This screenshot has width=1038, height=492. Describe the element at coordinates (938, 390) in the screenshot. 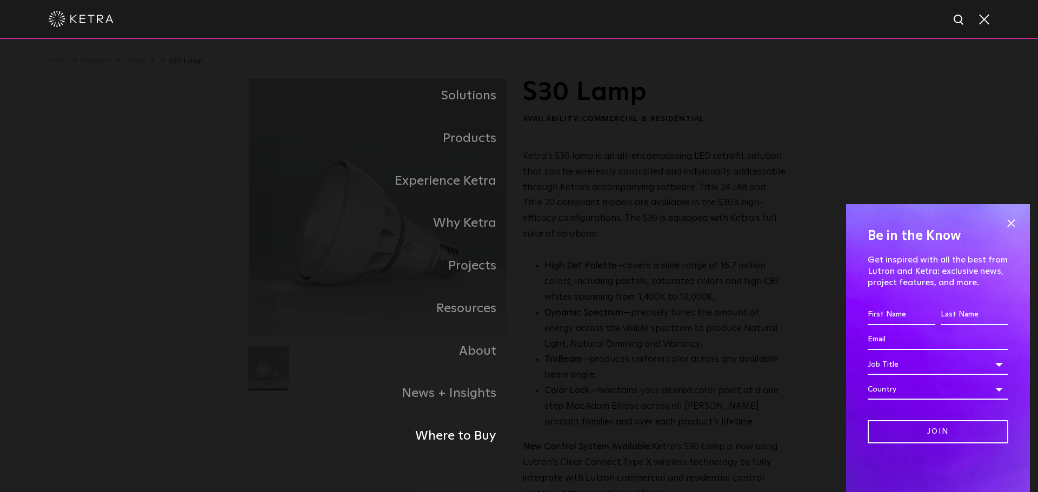

I see `div: Country` at that location.